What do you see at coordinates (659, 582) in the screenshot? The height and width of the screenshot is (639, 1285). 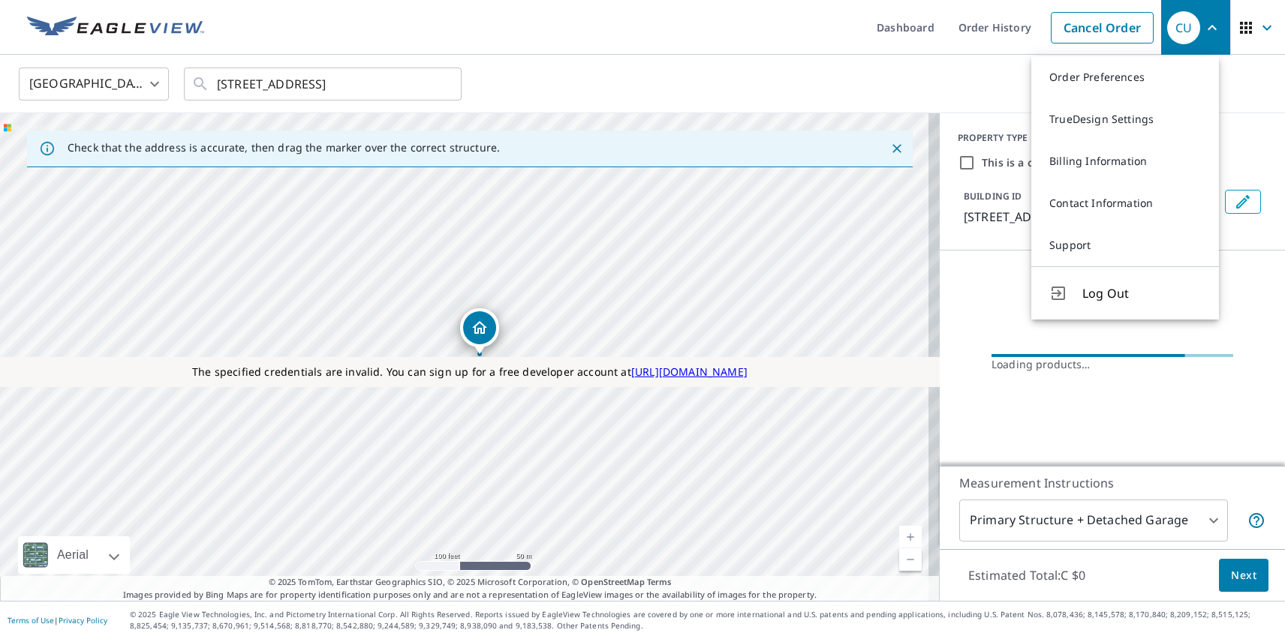 I see `a: Terms` at bounding box center [659, 582].